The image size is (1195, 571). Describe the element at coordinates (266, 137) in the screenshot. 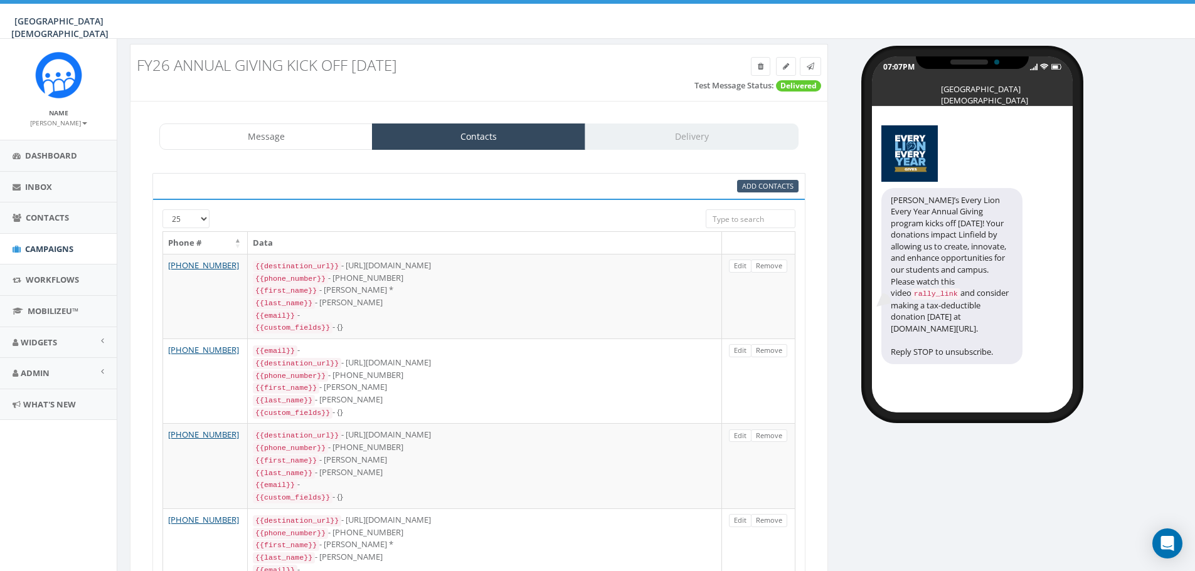

I see `a: Message` at that location.